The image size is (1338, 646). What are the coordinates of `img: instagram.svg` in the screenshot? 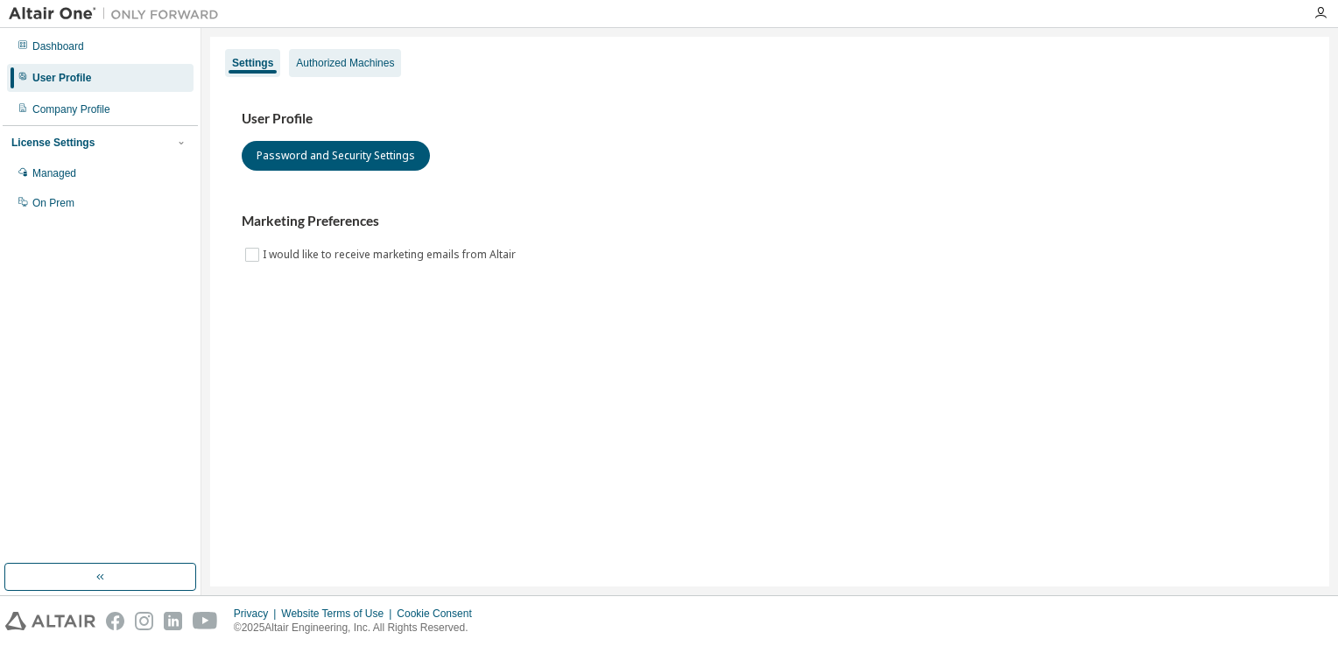 It's located at (144, 621).